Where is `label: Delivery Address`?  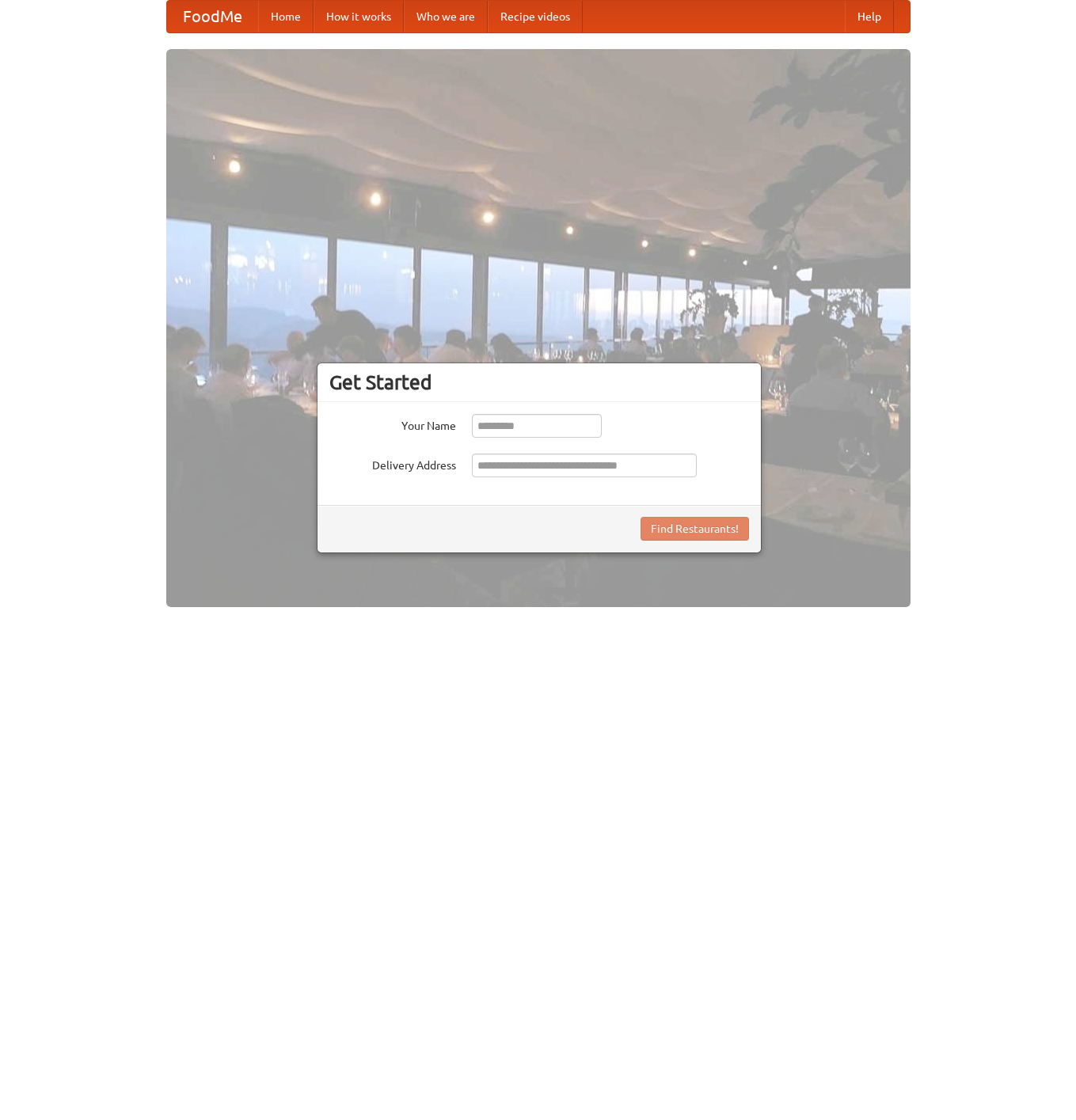
label: Delivery Address is located at coordinates (392, 463).